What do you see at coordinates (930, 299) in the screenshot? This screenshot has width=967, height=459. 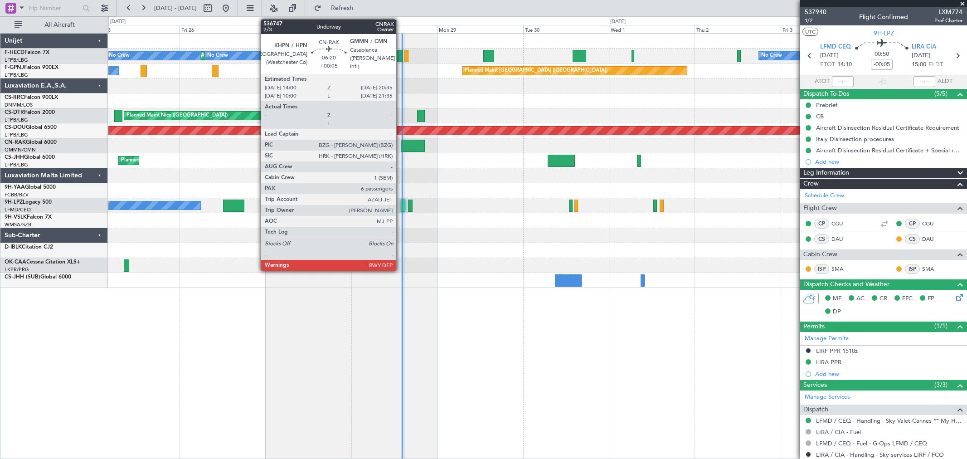 I see `span: FP` at bounding box center [930, 299].